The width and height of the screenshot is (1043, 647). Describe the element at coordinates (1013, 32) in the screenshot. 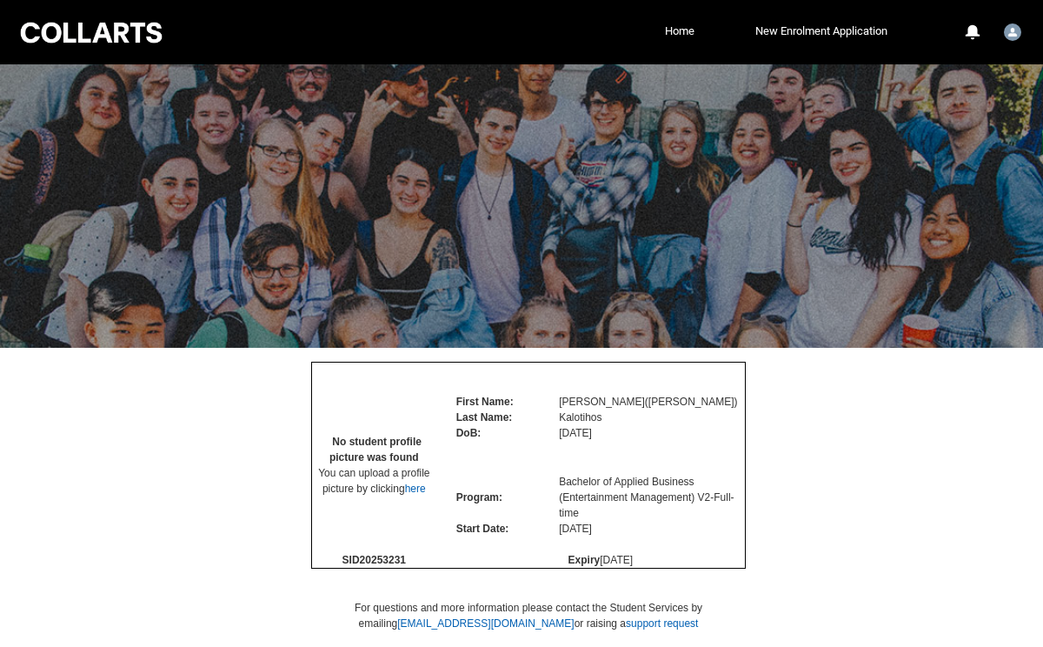

I see `img: Student.akaloti.20253231` at that location.